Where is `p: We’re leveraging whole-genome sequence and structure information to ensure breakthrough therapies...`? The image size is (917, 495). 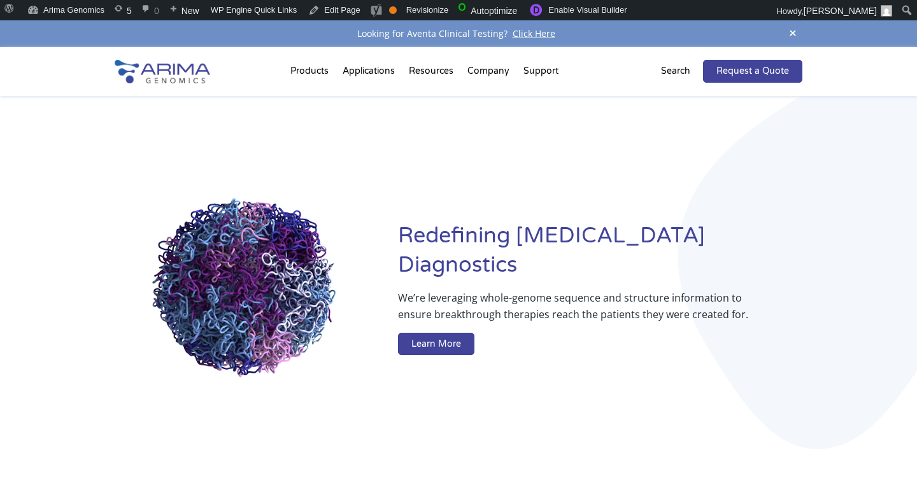 p: We’re leveraging whole-genome sequence and structure information to ensure breakthrough therapies... is located at coordinates (574, 311).